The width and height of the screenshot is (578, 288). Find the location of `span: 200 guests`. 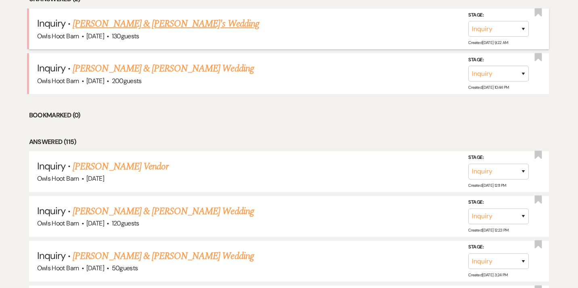

span: 200 guests is located at coordinates (127, 81).